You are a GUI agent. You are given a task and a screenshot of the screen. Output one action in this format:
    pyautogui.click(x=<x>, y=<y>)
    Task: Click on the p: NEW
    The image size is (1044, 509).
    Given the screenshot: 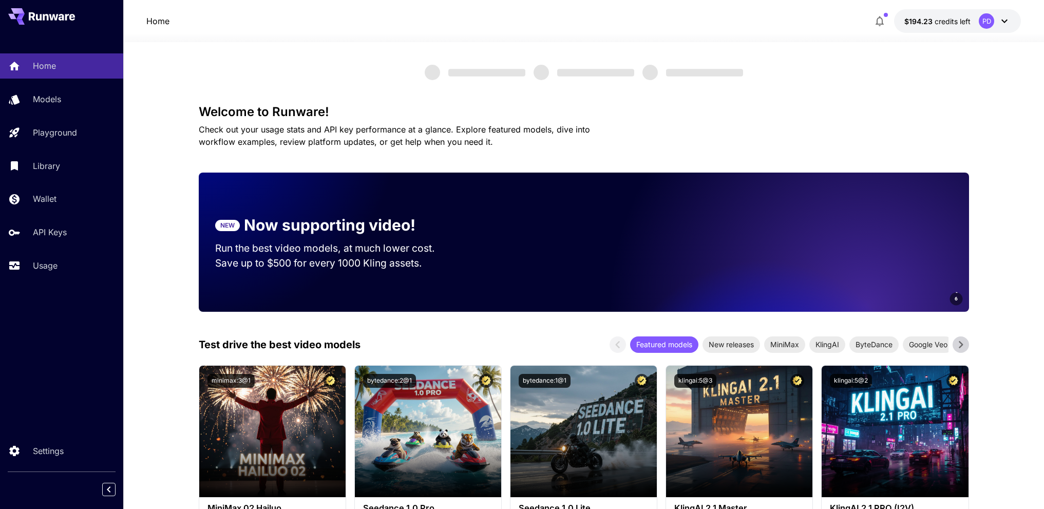 What is the action you would take?
    pyautogui.click(x=227, y=225)
    